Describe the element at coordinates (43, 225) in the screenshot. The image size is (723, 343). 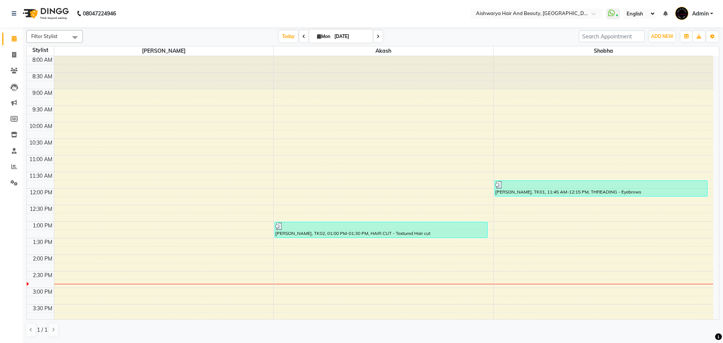
I see `div: 1:00 PM` at that location.